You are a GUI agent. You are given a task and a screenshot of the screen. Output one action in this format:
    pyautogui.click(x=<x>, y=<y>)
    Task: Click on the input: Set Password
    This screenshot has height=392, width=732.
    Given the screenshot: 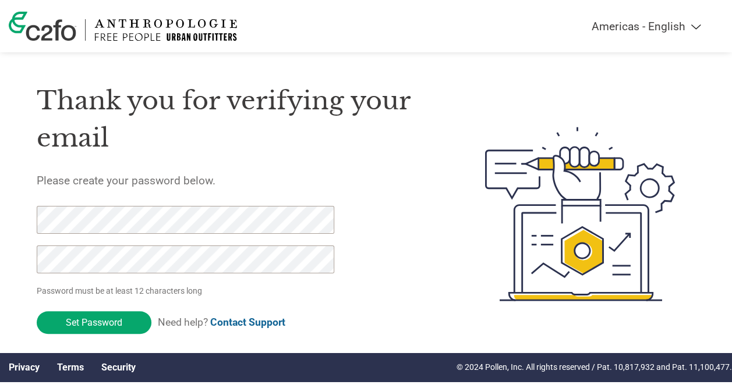 What is the action you would take?
    pyautogui.click(x=94, y=323)
    